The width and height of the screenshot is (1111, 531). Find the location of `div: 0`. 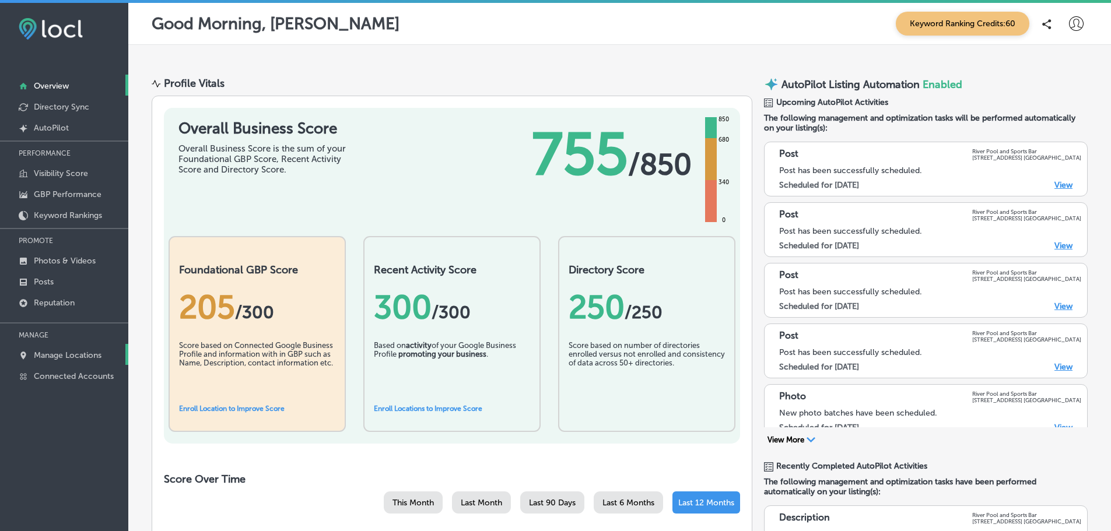

div: 0 is located at coordinates (724, 220).